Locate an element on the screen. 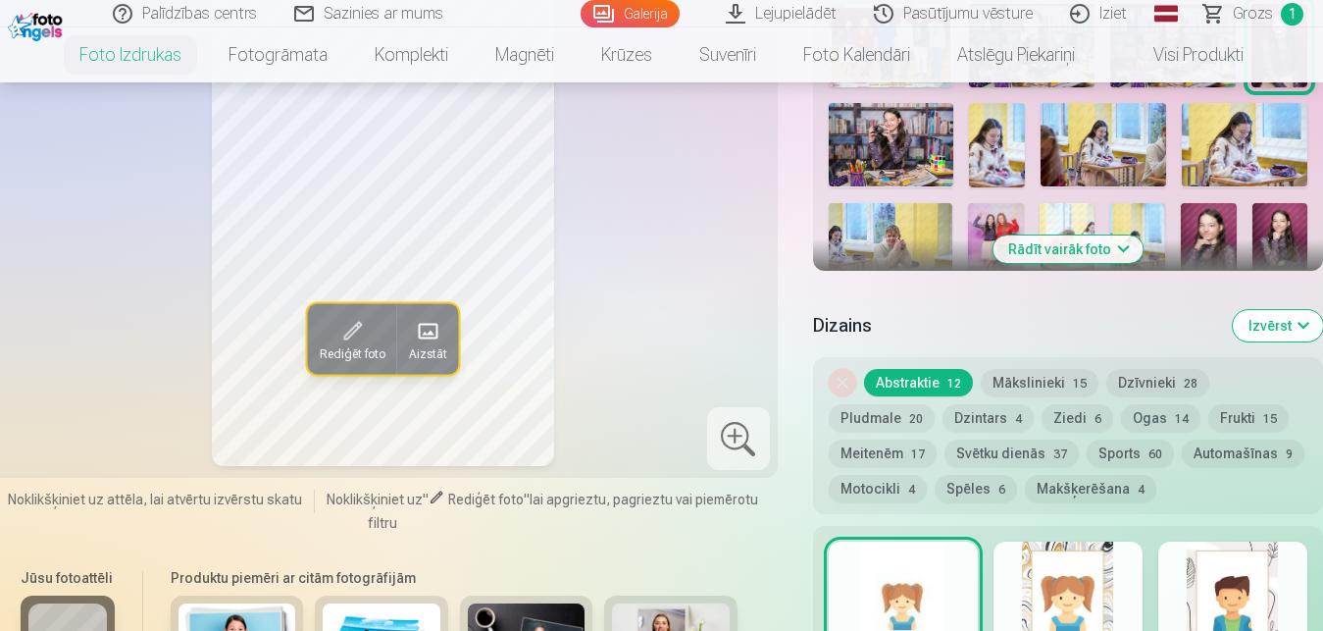  a: Visi produkti is located at coordinates (1183, 55).